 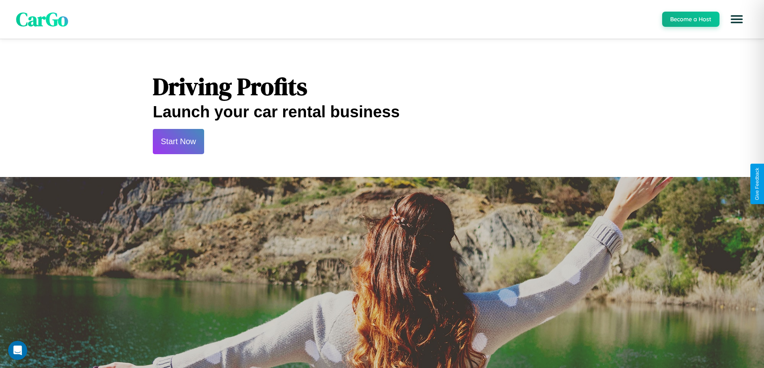 What do you see at coordinates (178, 141) in the screenshot?
I see `button: Start Now` at bounding box center [178, 141].